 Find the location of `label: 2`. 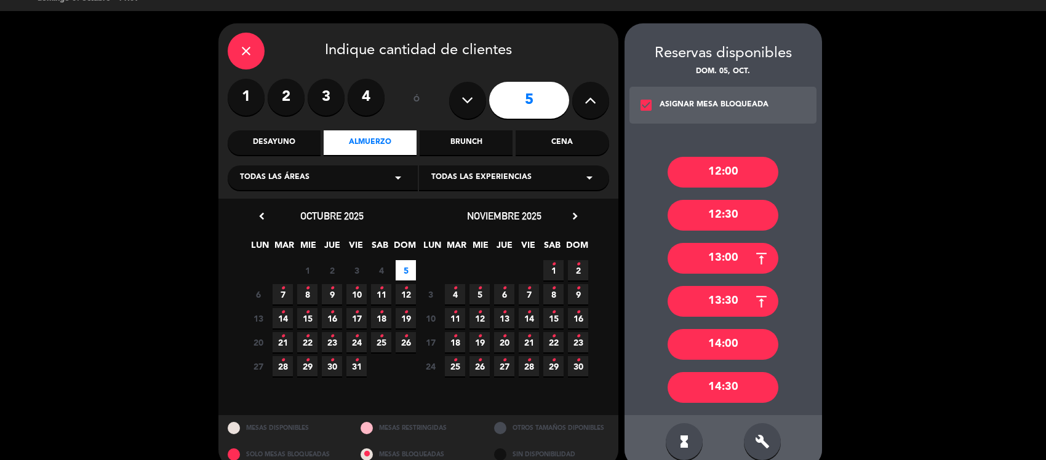

label: 2 is located at coordinates (286, 97).